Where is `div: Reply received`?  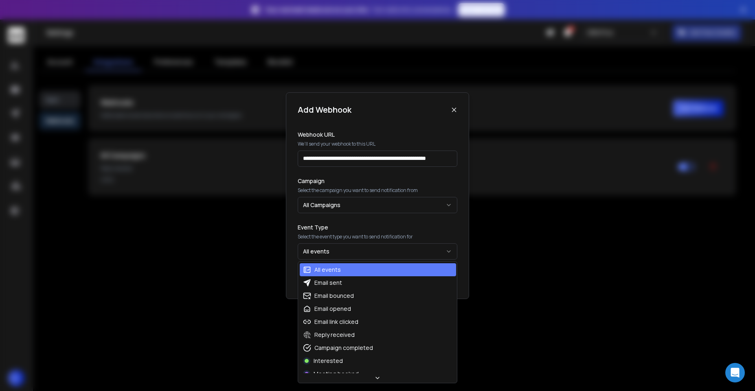
div: Reply received is located at coordinates (334, 335).